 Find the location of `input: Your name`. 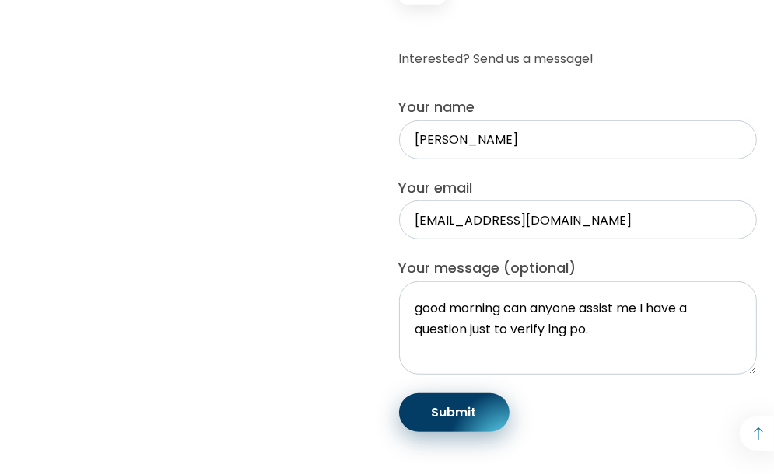

input: Your name is located at coordinates (578, 140).